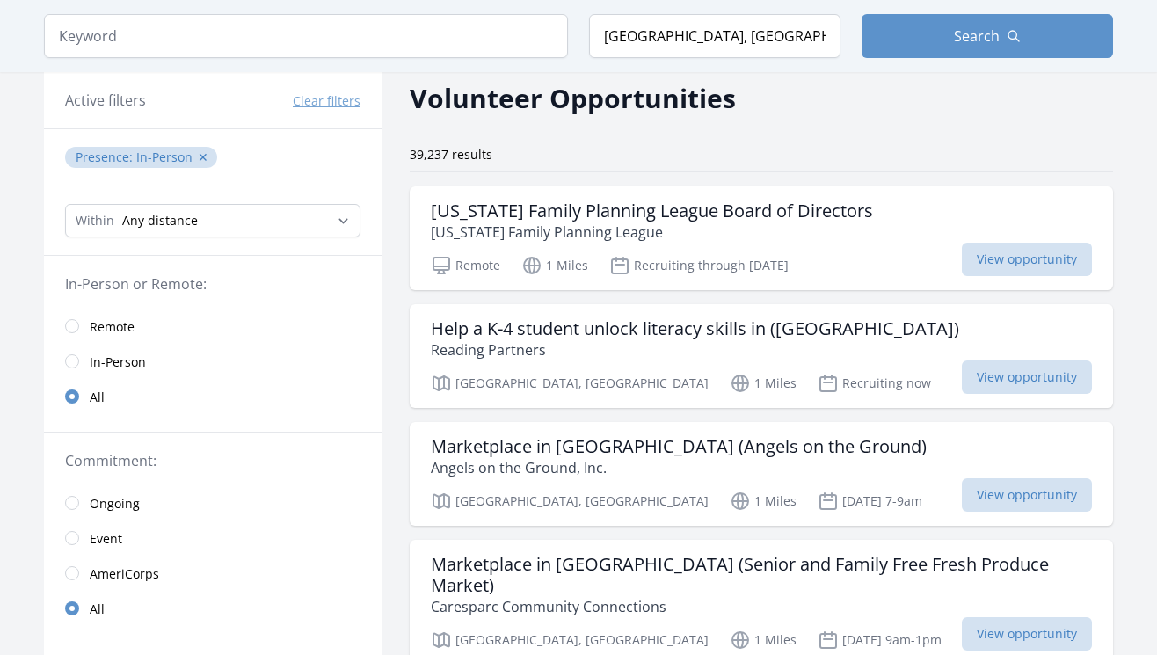  What do you see at coordinates (874, 383) in the screenshot?
I see `p: Recruiting now` at bounding box center [874, 383].